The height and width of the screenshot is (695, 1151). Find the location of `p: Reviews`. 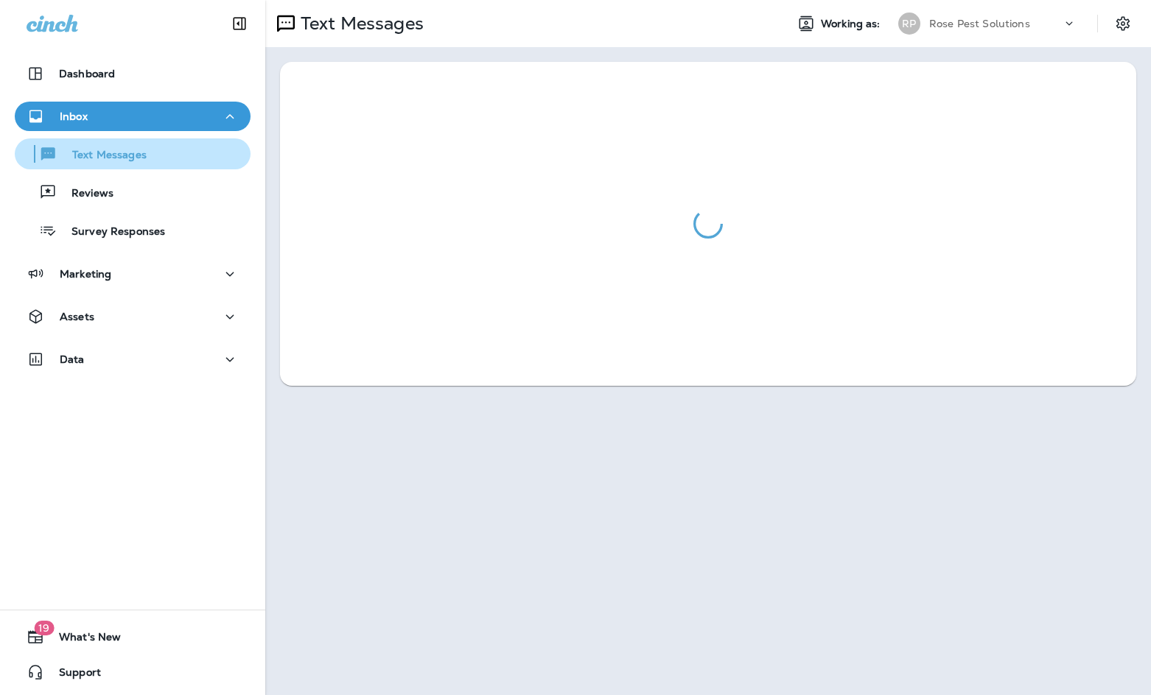

p: Reviews is located at coordinates (85, 194).